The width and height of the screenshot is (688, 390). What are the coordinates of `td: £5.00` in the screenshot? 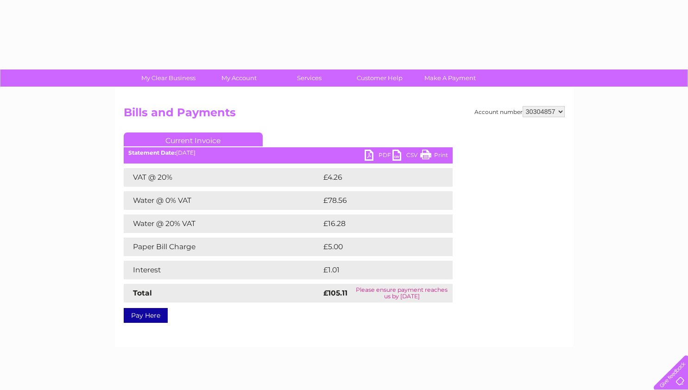 It's located at (376, 247).